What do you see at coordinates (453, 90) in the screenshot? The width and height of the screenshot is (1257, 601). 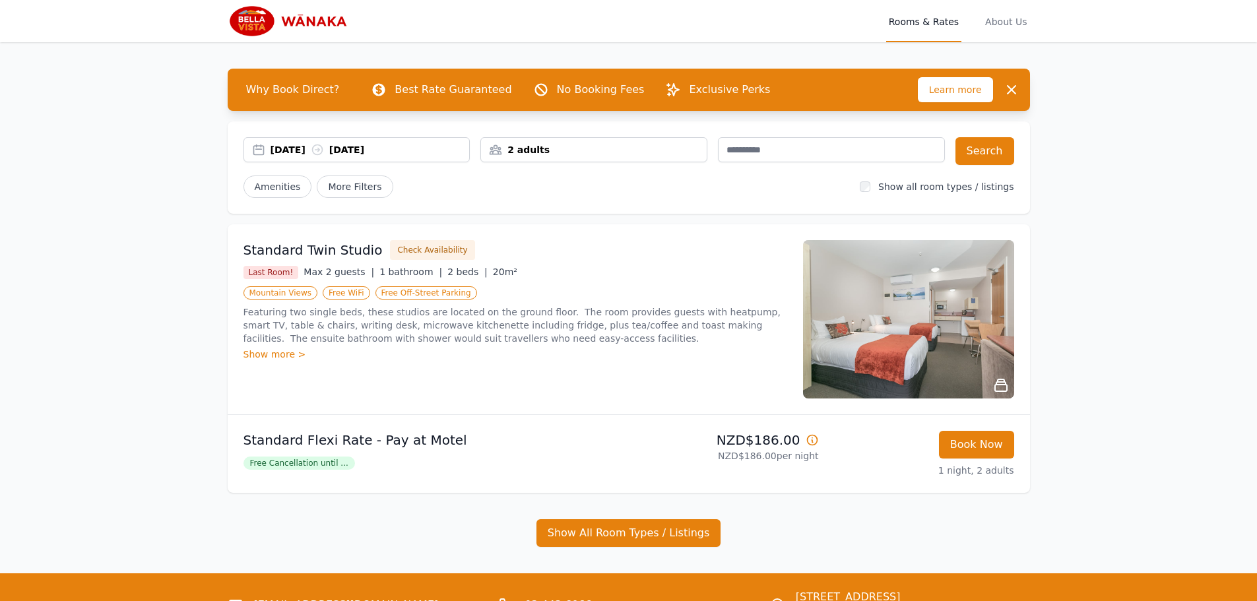 I see `p: Best Rate Guaranteed` at bounding box center [453, 90].